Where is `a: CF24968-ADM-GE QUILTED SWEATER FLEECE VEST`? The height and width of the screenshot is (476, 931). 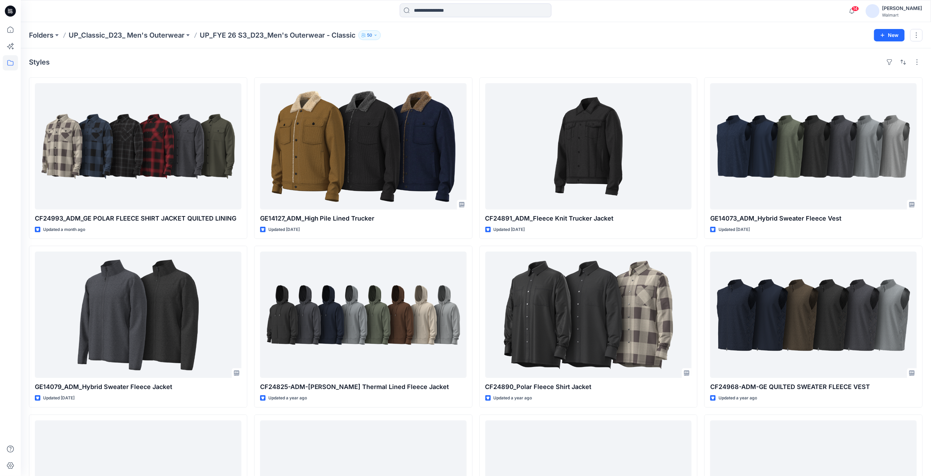
a: CF24968-ADM-GE QUILTED SWEATER FLEECE VEST is located at coordinates (814, 315).